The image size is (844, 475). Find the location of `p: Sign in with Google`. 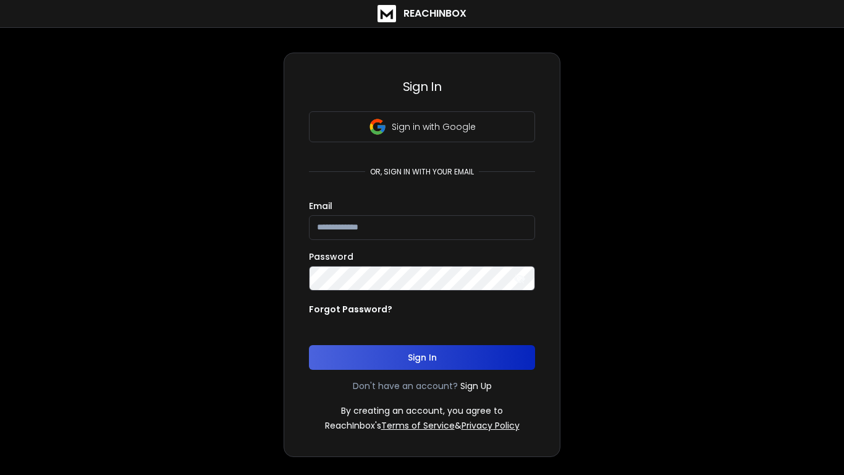

p: Sign in with Google is located at coordinates (434, 127).